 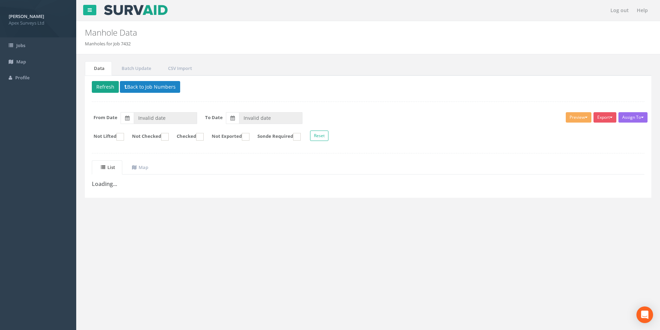 I want to click on label: Not Lifted, so click(x=105, y=137).